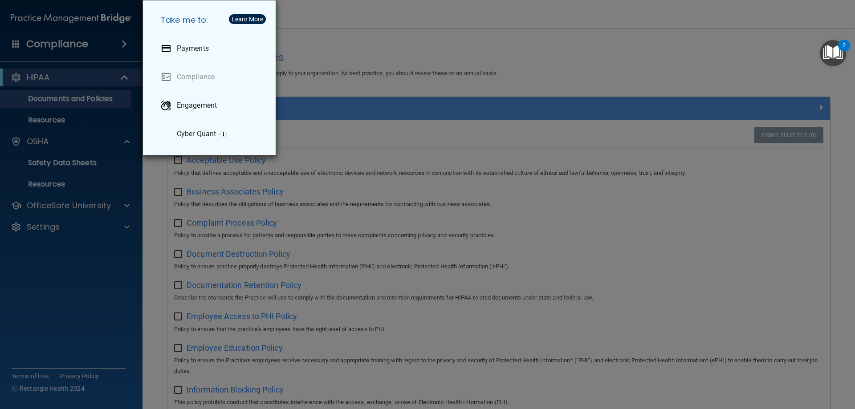 The image size is (855, 409). What do you see at coordinates (247, 19) in the screenshot?
I see `button: Learn More` at bounding box center [247, 19].